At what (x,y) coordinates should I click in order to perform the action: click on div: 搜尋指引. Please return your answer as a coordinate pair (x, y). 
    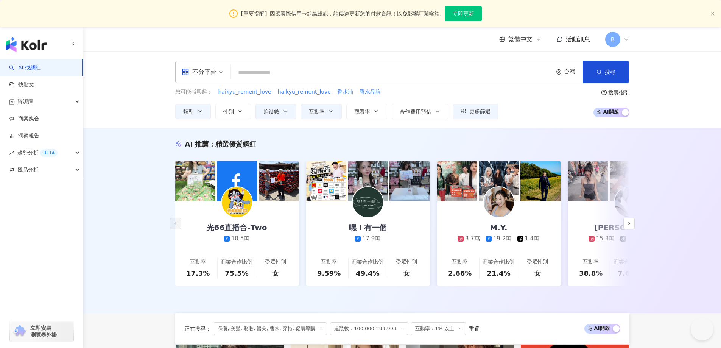
    Looking at the image, I should click on (618, 92).